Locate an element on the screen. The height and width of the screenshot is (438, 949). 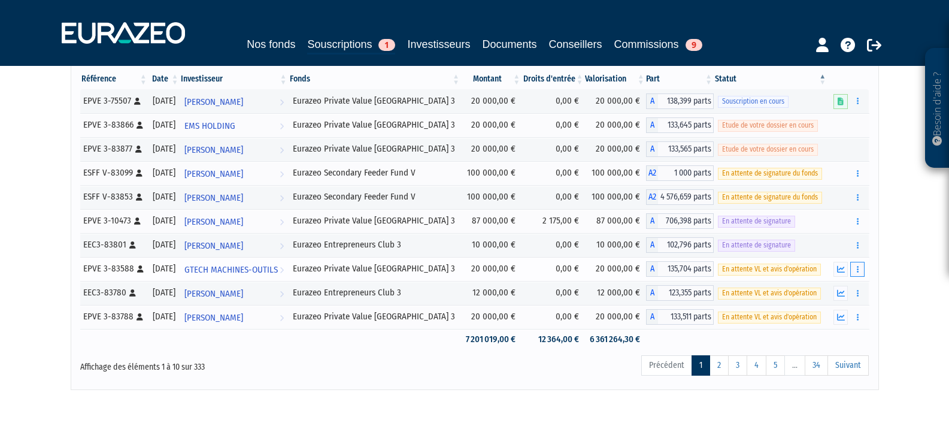
span: 133,565 parts is located at coordinates (686, 149).